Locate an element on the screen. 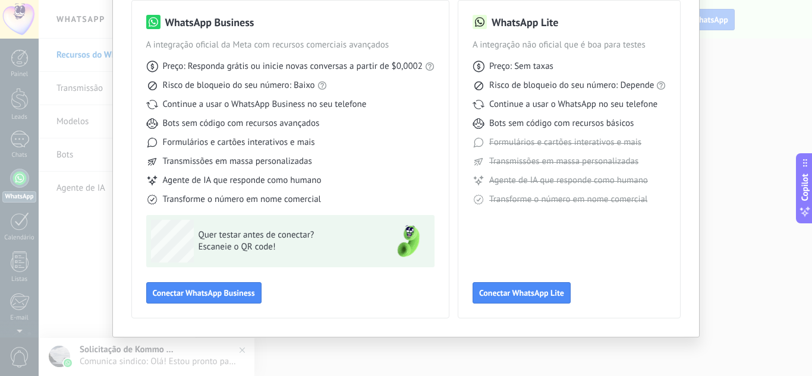  span: Conectar WhatsApp Lite is located at coordinates (521, 293).